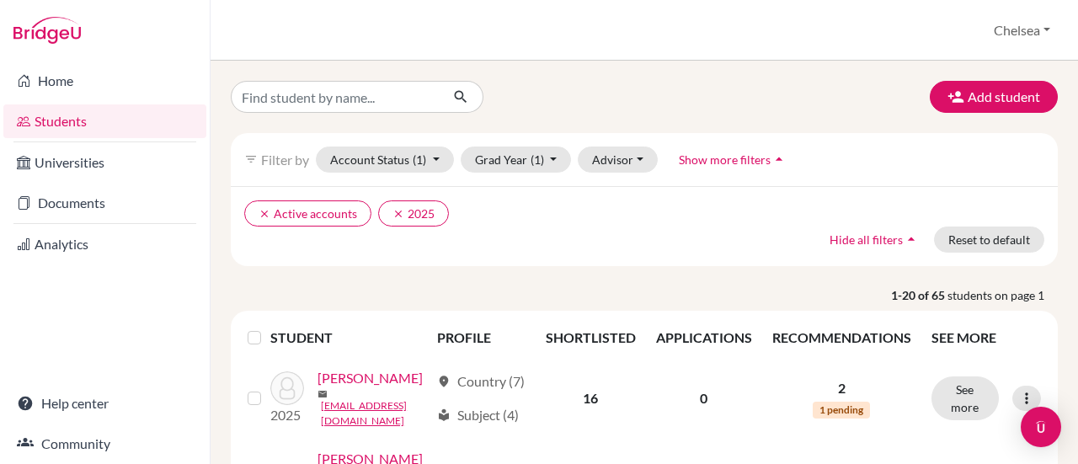 This screenshot has width=1078, height=464. Describe the element at coordinates (287, 388) in the screenshot. I see `img: Aivaliotis, Ioannis` at that location.